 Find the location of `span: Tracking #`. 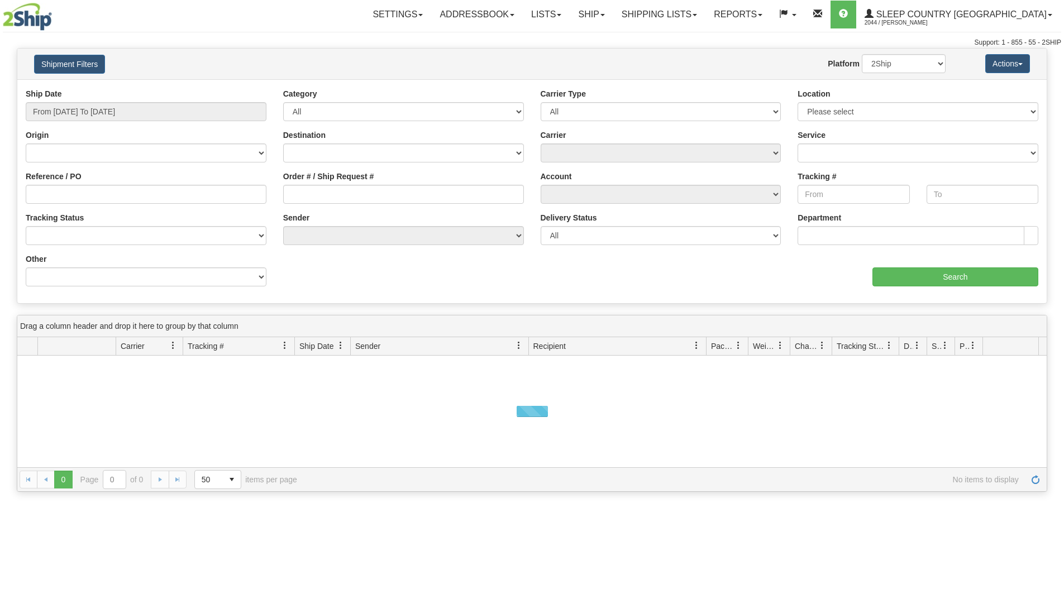

span: Tracking # is located at coordinates (206, 346).